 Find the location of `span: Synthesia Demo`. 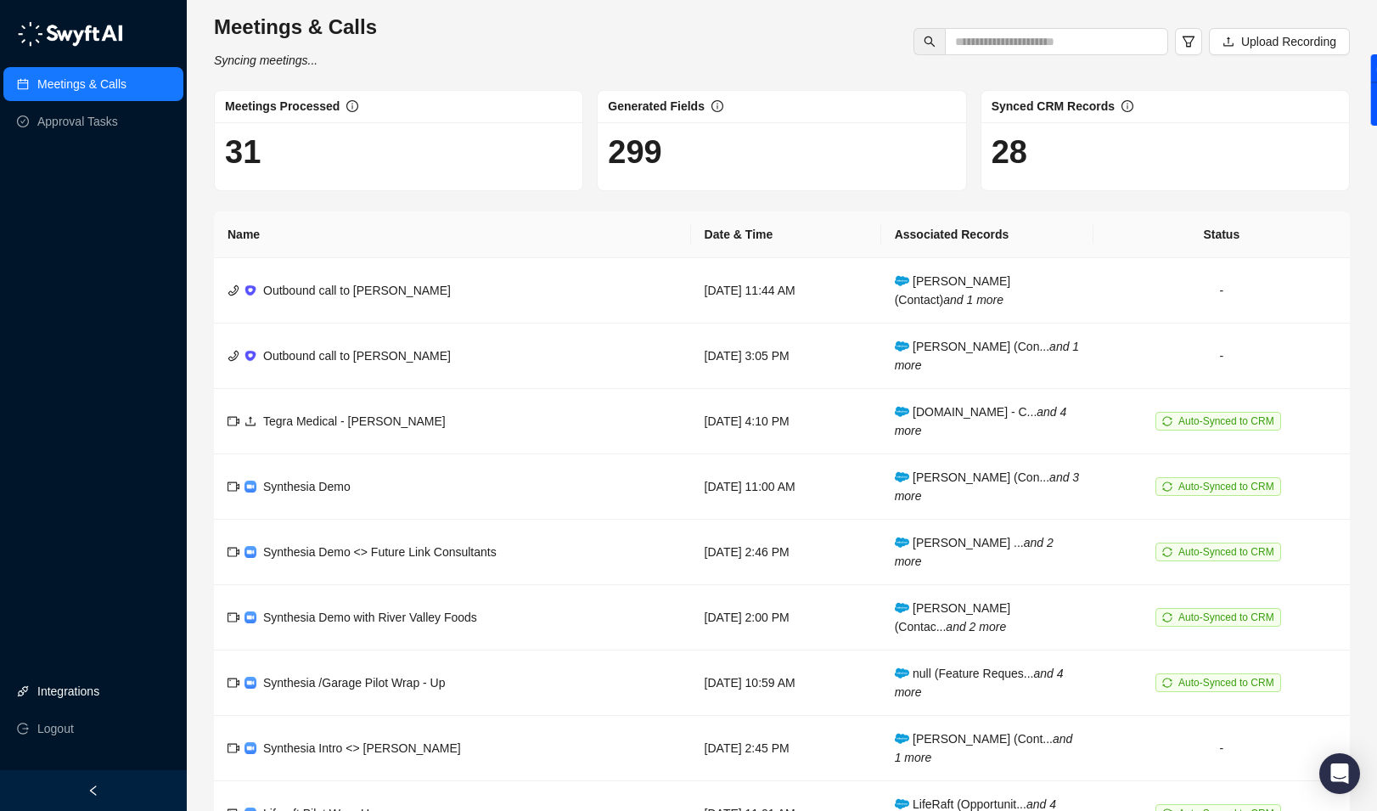

span: Synthesia Demo is located at coordinates (307, 487).